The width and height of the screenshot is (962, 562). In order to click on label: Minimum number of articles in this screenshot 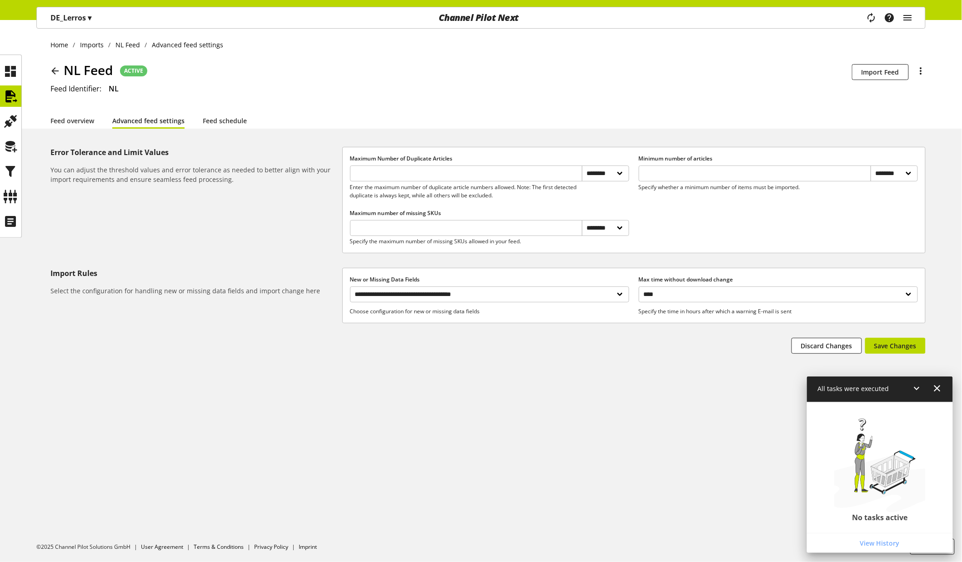, I will do `click(778, 159)`.